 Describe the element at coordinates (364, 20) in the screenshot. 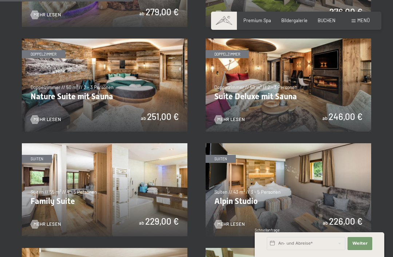

I see `span: Menü` at that location.